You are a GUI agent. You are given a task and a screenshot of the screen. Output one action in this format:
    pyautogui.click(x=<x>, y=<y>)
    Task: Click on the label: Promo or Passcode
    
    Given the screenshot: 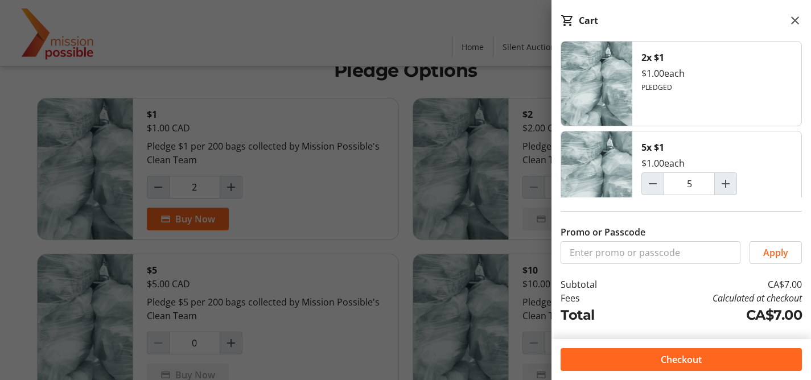 What is the action you would take?
    pyautogui.click(x=603, y=232)
    